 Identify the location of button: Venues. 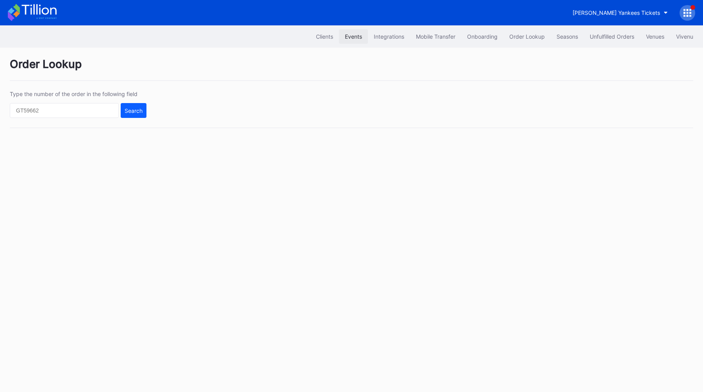
(655, 36).